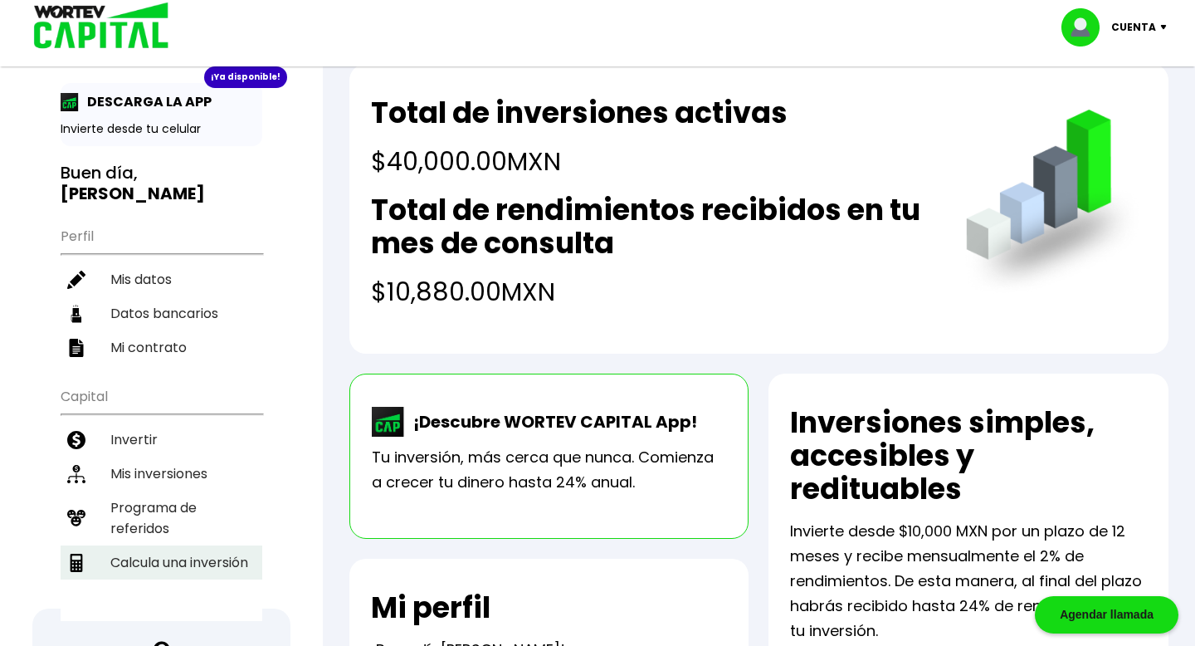 Image resolution: width=1195 pixels, height=646 pixels. I want to click on p: Invierte desde tu celular, so click(161, 129).